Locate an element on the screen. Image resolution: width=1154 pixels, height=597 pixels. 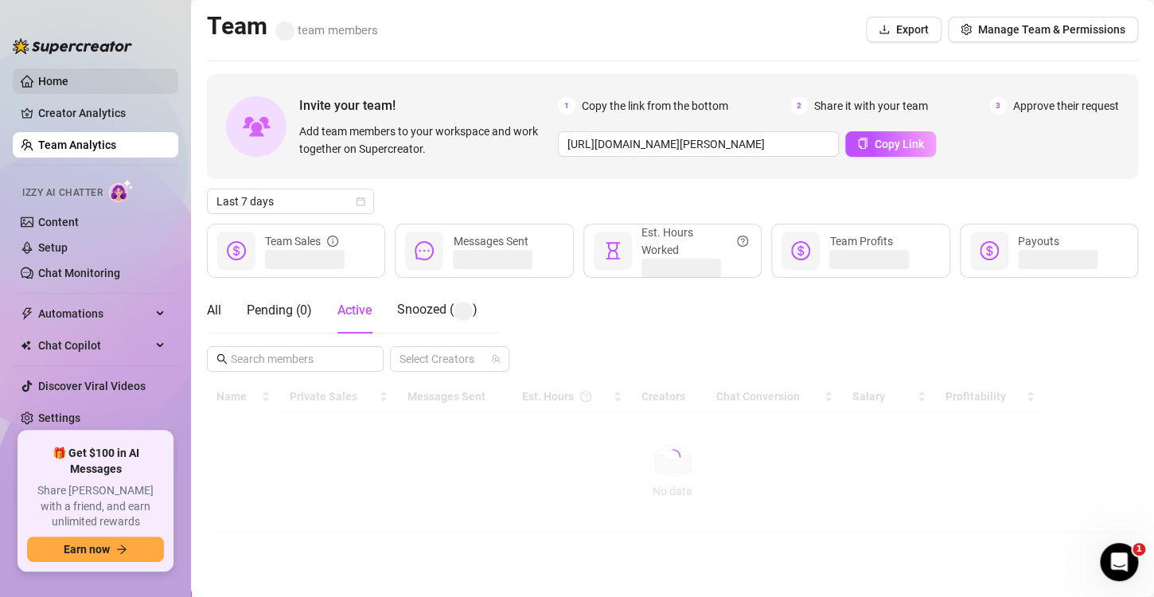
span: Automations is located at coordinates (95, 314).